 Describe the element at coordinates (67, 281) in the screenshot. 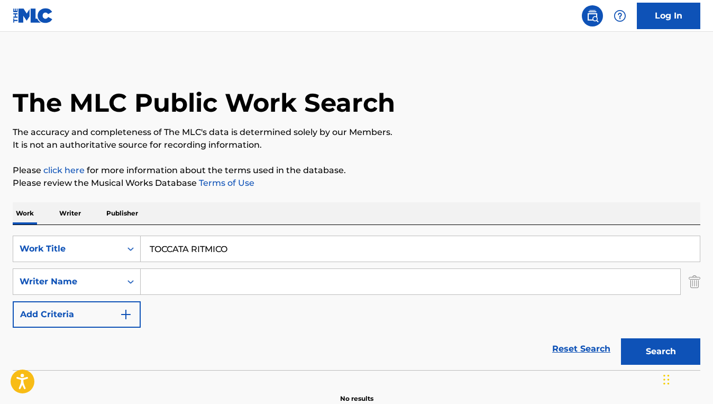

I see `div: Writer Name` at that location.